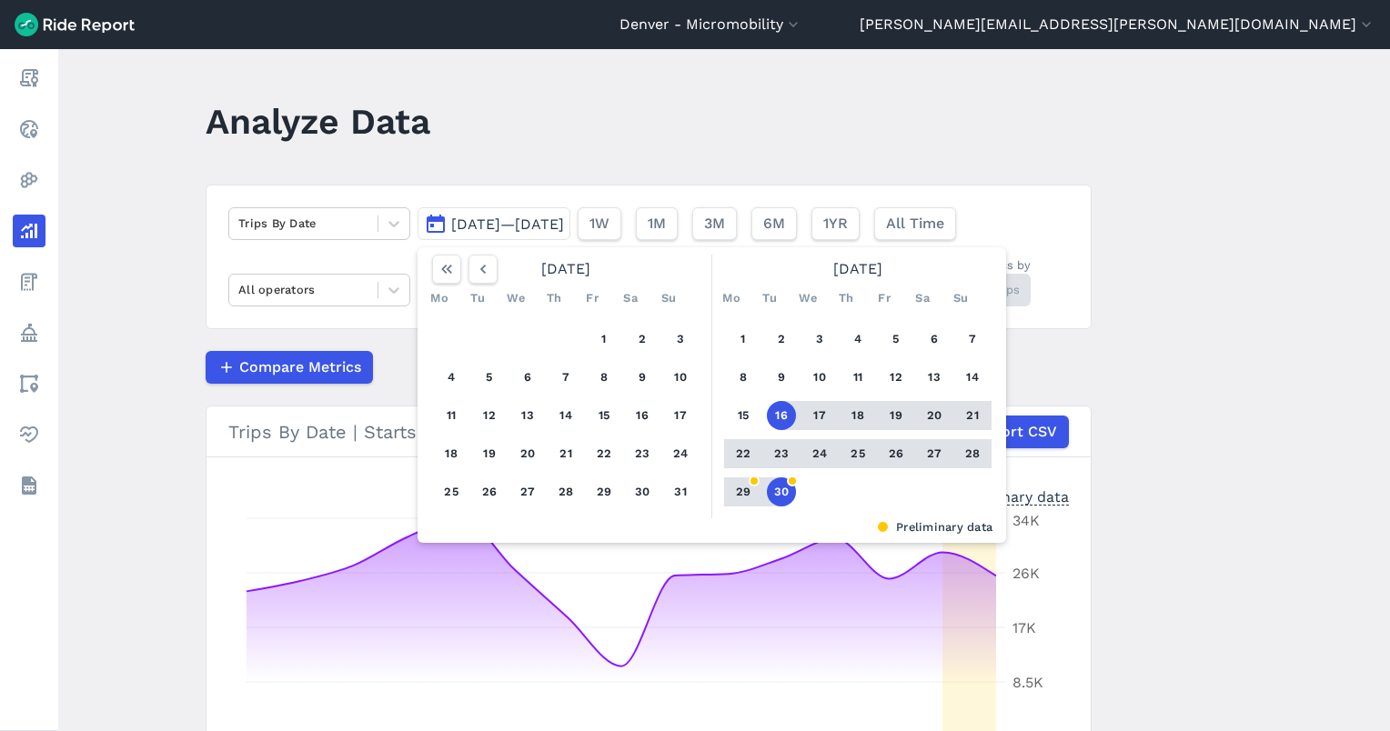  Describe the element at coordinates (835, 224) in the screenshot. I see `span: 1YR` at that location.